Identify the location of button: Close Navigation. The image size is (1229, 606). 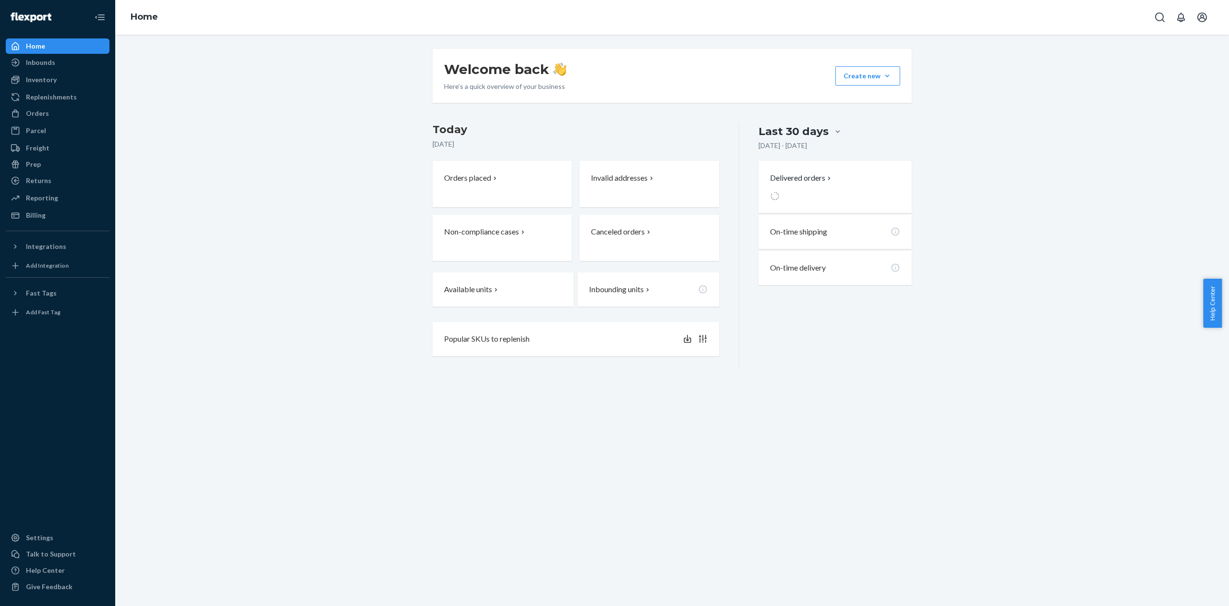
(100, 17).